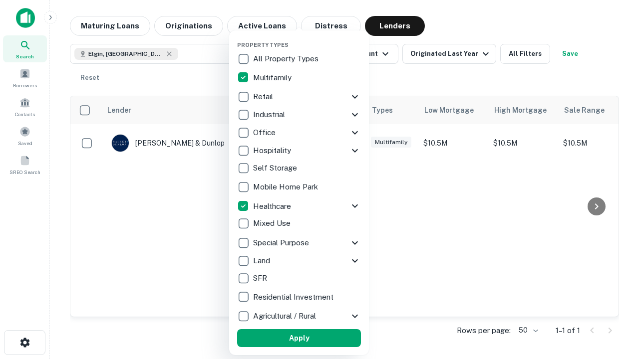 The height and width of the screenshot is (359, 639). Describe the element at coordinates (273, 224) in the screenshot. I see `p: Mixed Use` at that location.